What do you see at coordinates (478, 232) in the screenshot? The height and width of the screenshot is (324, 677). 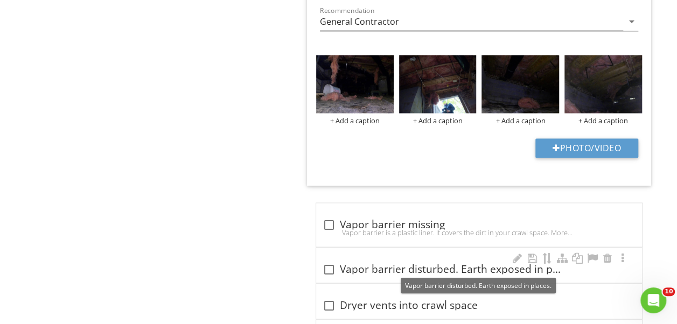 I see `div: Vapor barrier is a plastic liner. It covers the dirt in your crawl space. More importantly it blo...` at bounding box center [478, 232].